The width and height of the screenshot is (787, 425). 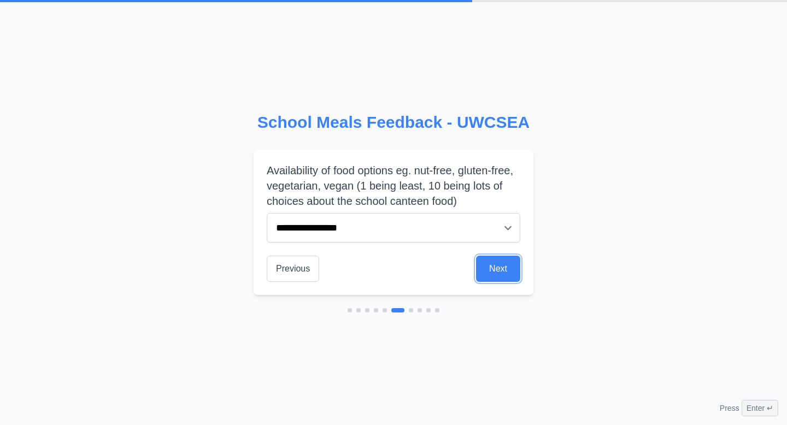 What do you see at coordinates (498, 269) in the screenshot?
I see `button: Next` at bounding box center [498, 269].